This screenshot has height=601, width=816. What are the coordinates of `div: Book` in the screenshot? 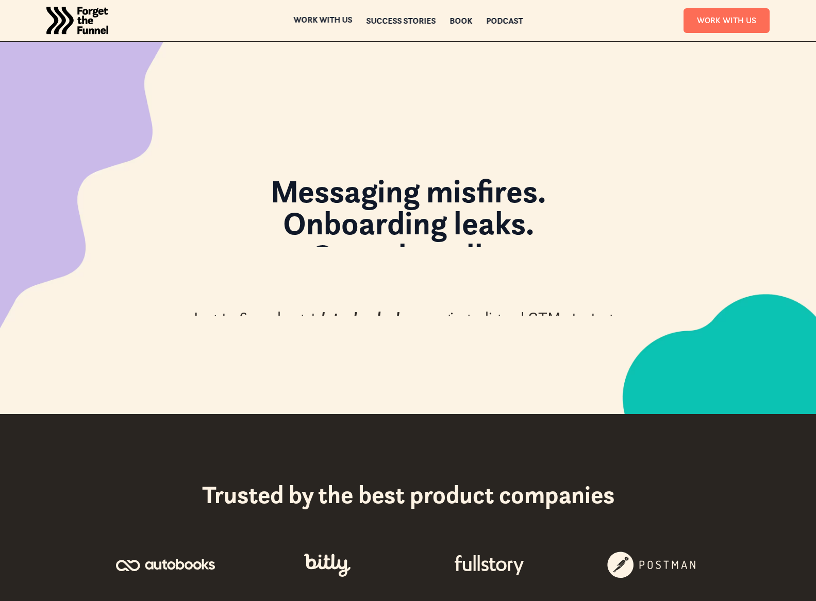 It's located at (461, 21).